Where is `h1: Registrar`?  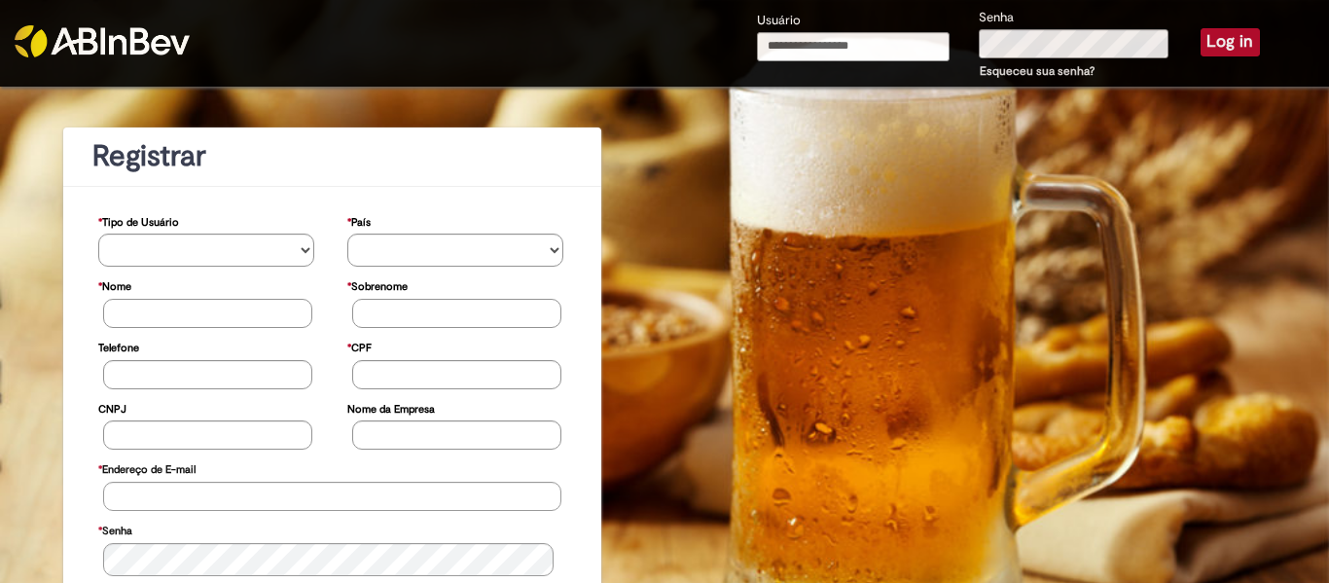
h1: Registrar is located at coordinates (332, 156).